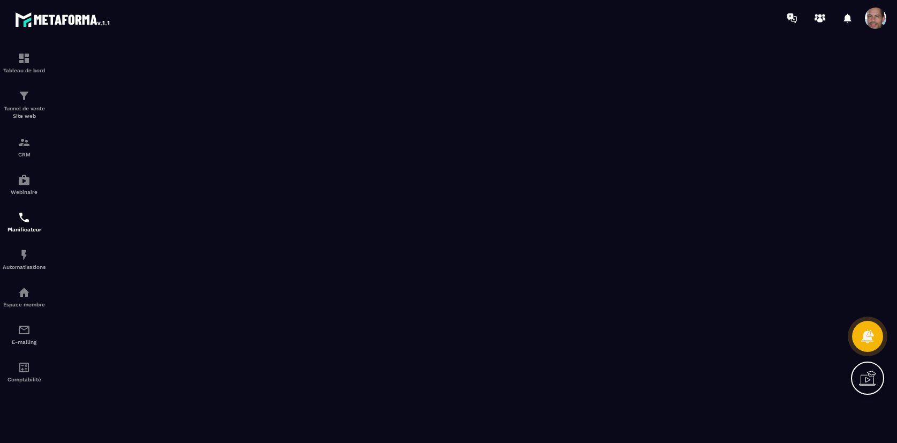 The image size is (897, 443). I want to click on p: Espace membre, so click(24, 304).